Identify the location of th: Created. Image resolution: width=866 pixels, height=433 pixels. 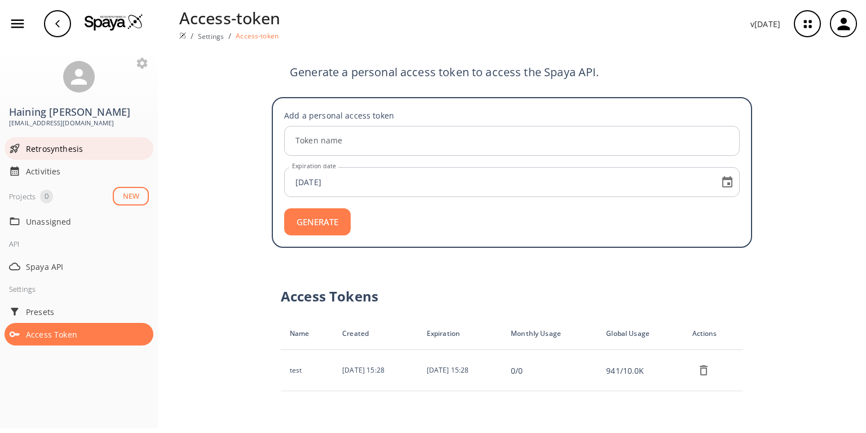
(375, 333).